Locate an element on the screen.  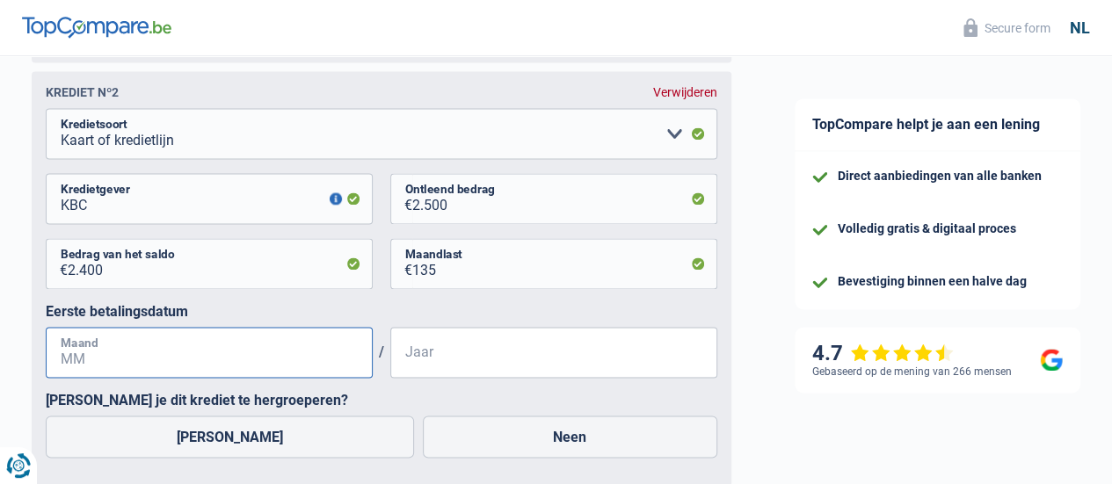
input: JJJJ is located at coordinates (554, 352).